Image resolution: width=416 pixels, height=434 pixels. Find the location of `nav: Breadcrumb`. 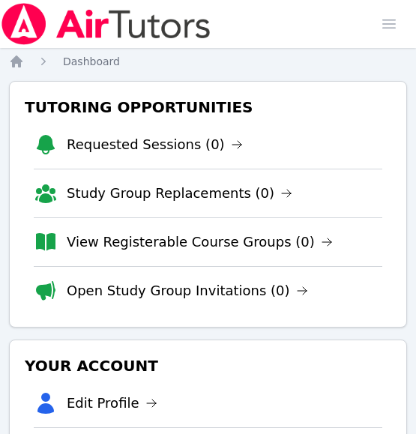

nav: Breadcrumb is located at coordinates (208, 61).